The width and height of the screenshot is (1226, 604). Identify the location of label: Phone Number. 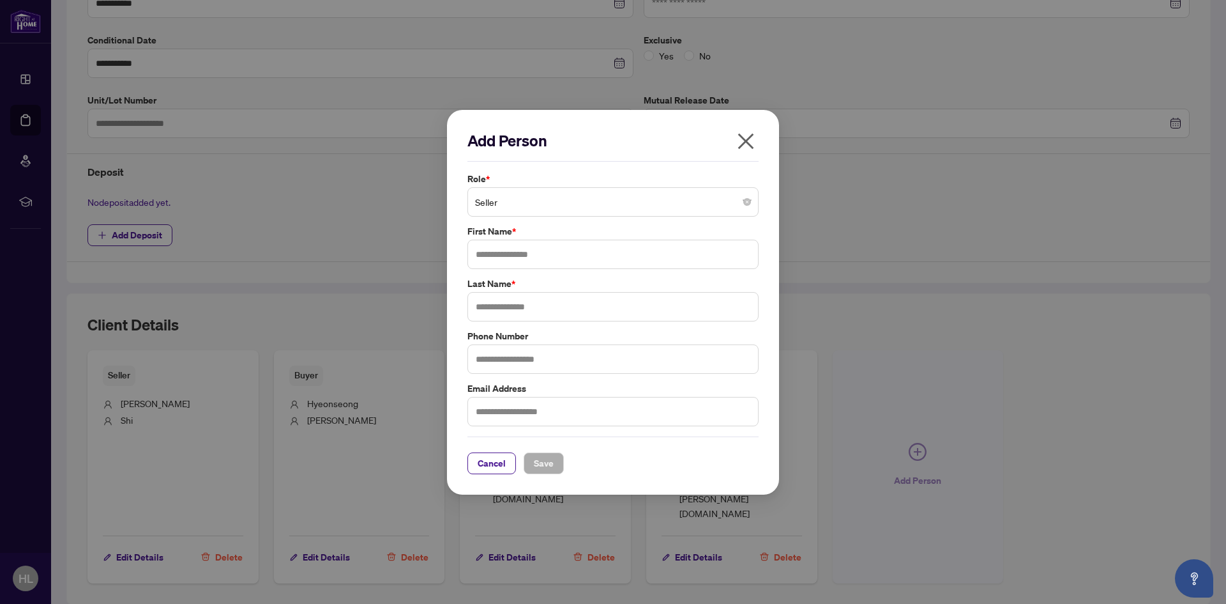
(613, 335).